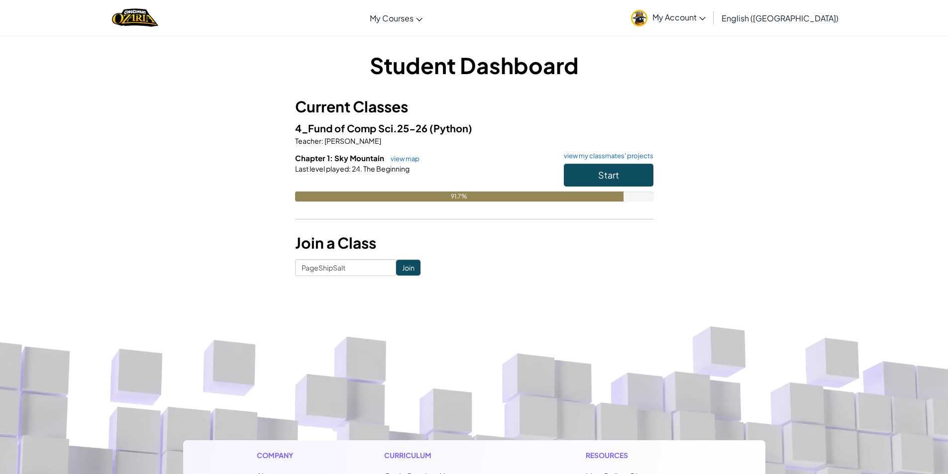 This screenshot has width=948, height=474. What do you see at coordinates (396, 18) in the screenshot?
I see `a: My Courses` at bounding box center [396, 18].